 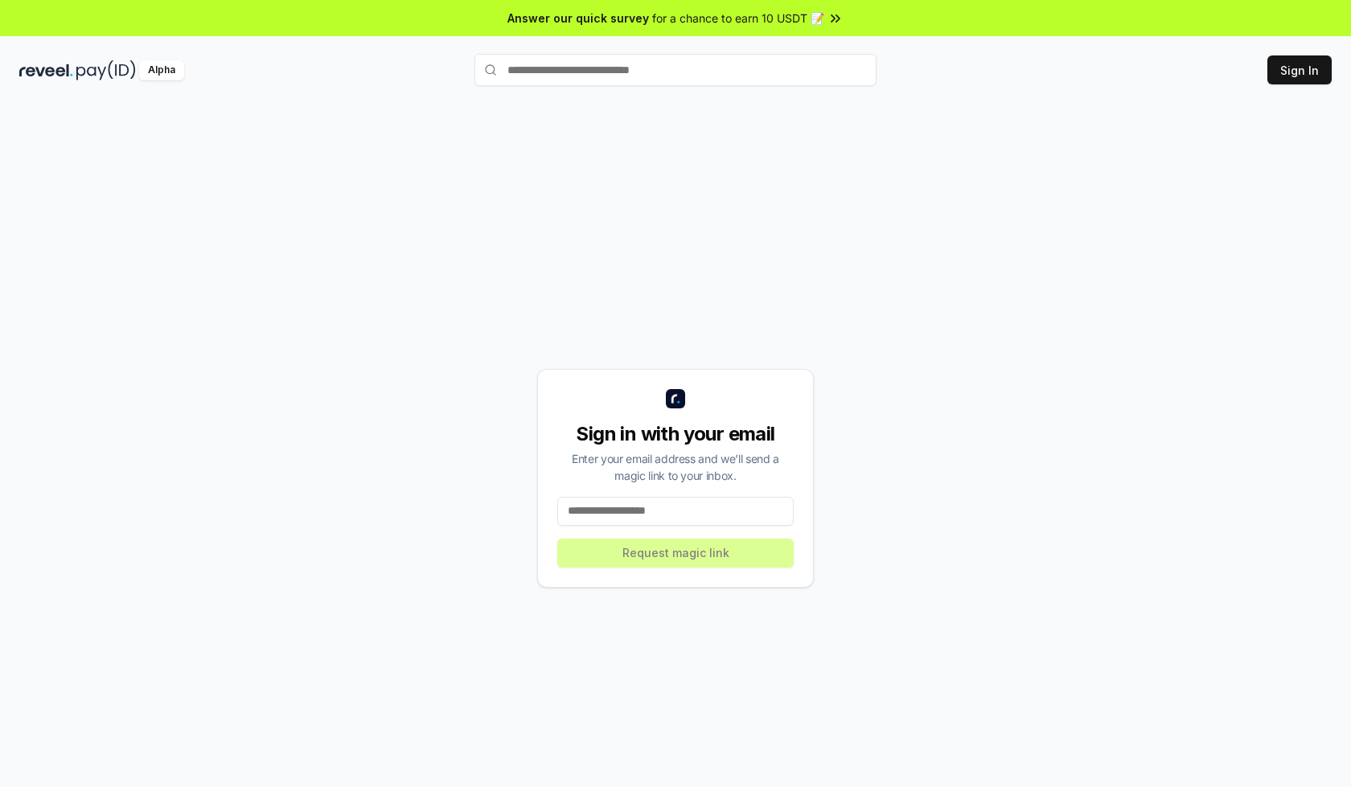 I want to click on div: Sign in with your email, so click(x=676, y=434).